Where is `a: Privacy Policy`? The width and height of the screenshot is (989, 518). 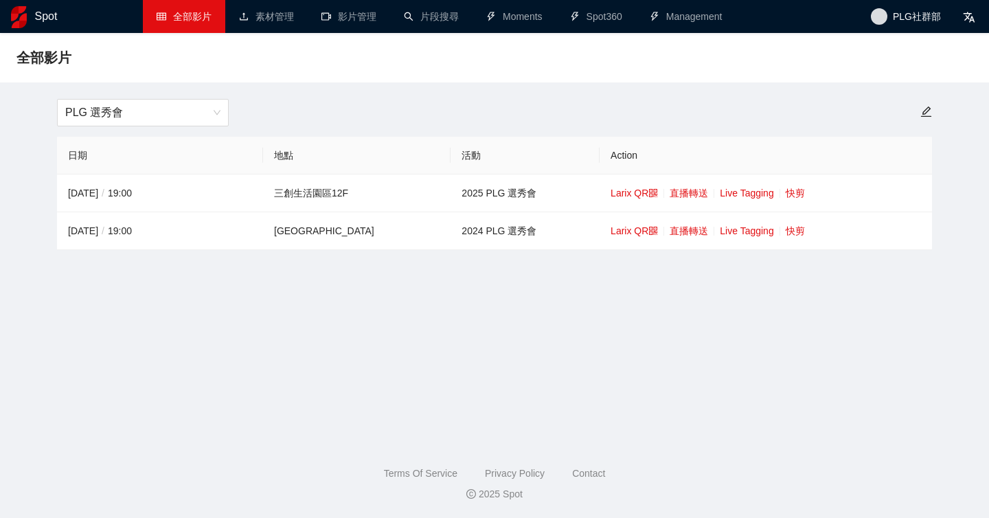
a: Privacy Policy is located at coordinates (514, 473).